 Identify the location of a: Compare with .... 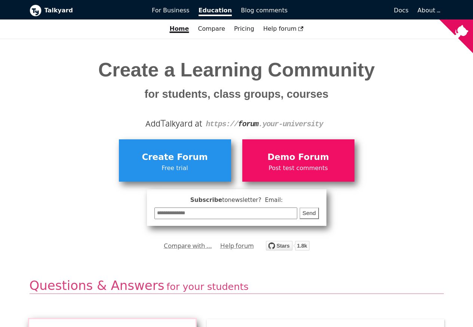
(188, 245).